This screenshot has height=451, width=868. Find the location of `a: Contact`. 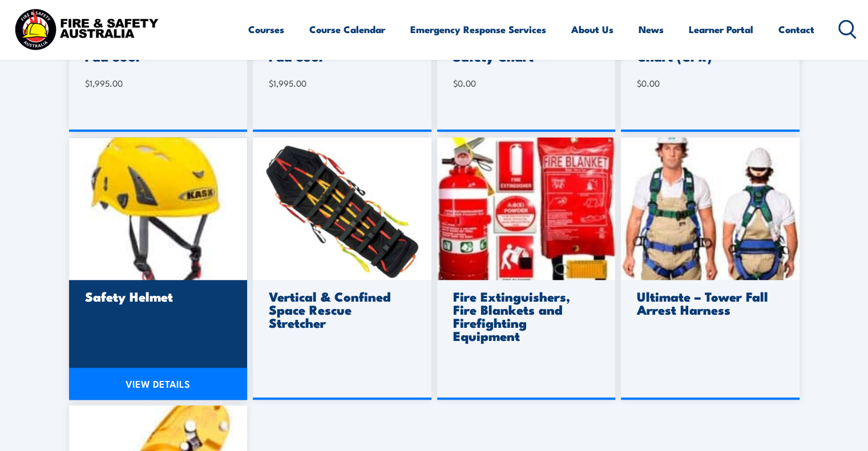

a: Contact is located at coordinates (796, 29).